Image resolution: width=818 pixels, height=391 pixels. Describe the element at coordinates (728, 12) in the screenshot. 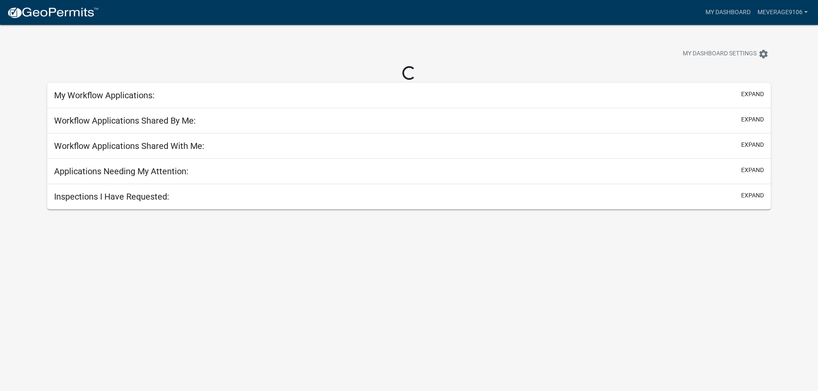

I see `a: My Dashboard` at that location.